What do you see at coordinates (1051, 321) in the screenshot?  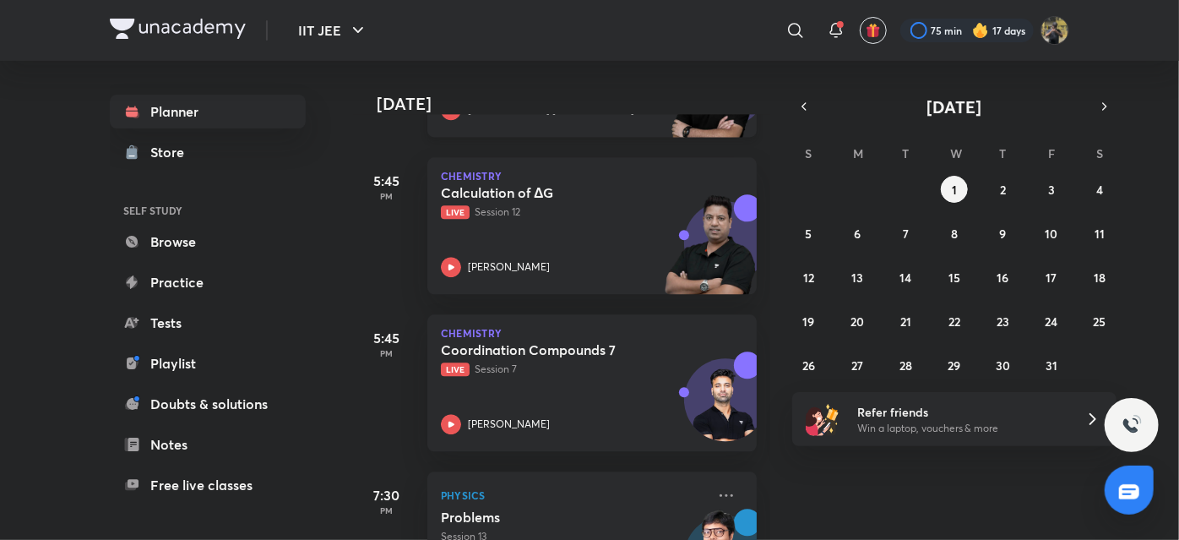 I see `button: October 24, 2025` at bounding box center [1051, 321].